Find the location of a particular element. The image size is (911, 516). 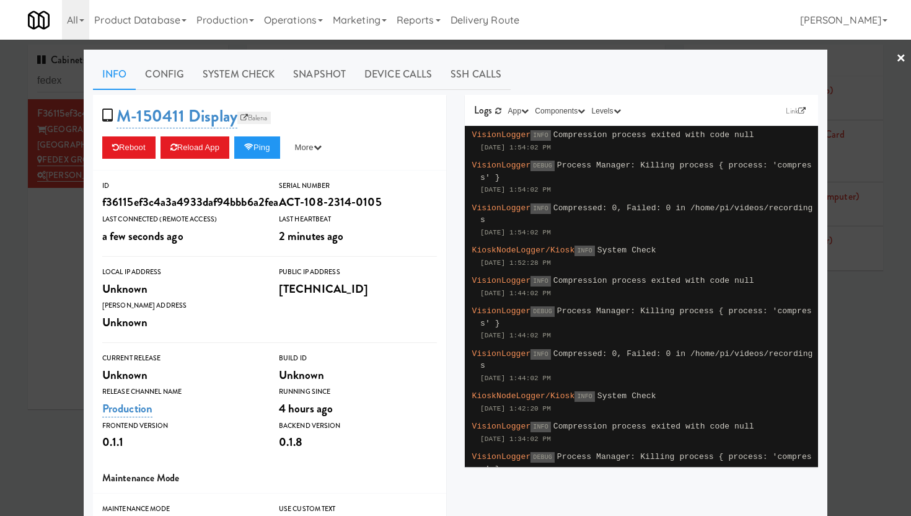

div: Frontend Version is located at coordinates (181, 426).